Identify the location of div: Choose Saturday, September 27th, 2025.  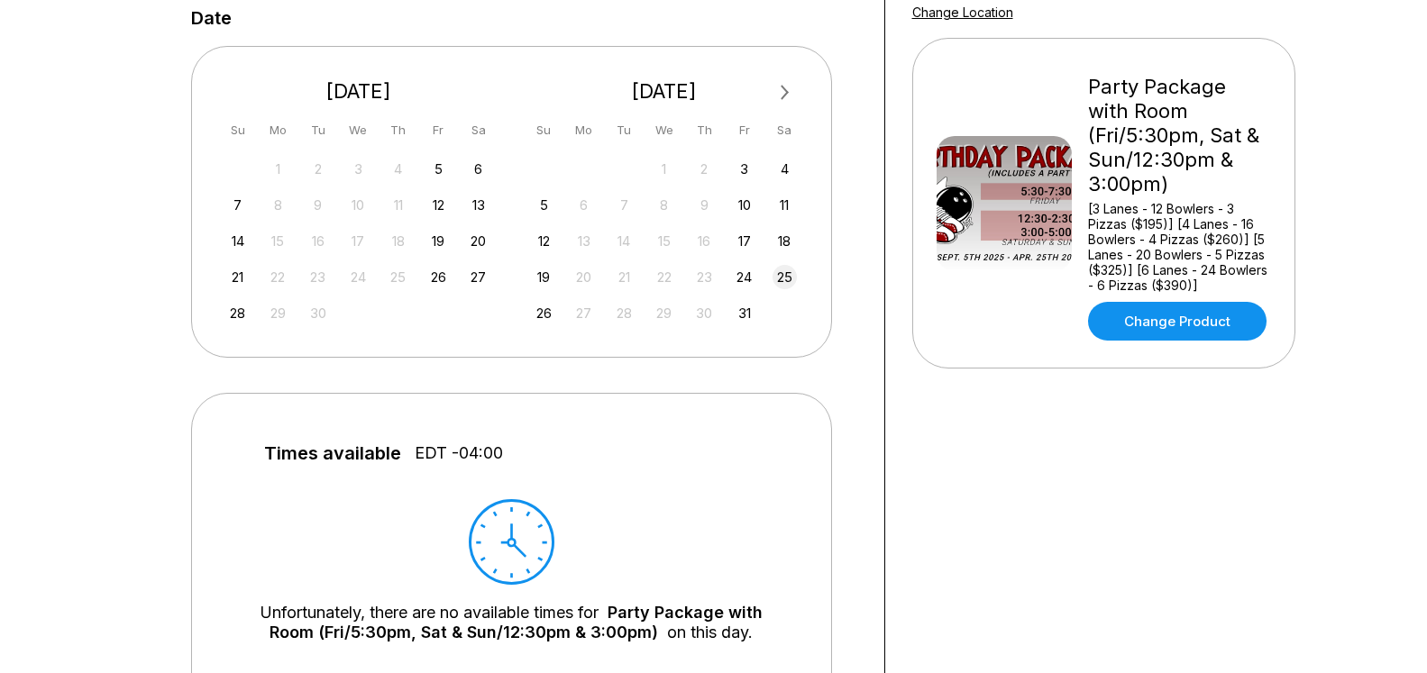
(478, 277).